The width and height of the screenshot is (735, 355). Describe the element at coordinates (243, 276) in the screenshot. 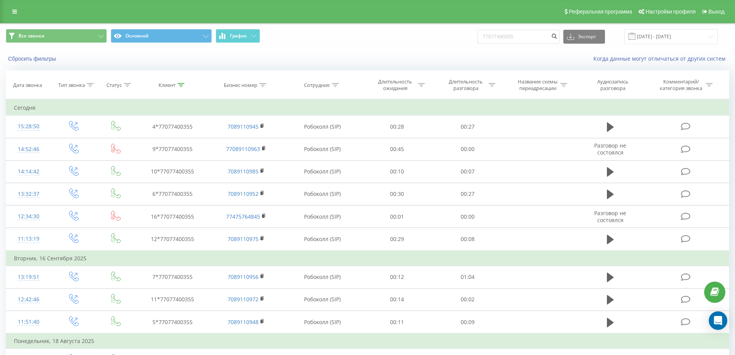

I see `a: 7089110956` at that location.